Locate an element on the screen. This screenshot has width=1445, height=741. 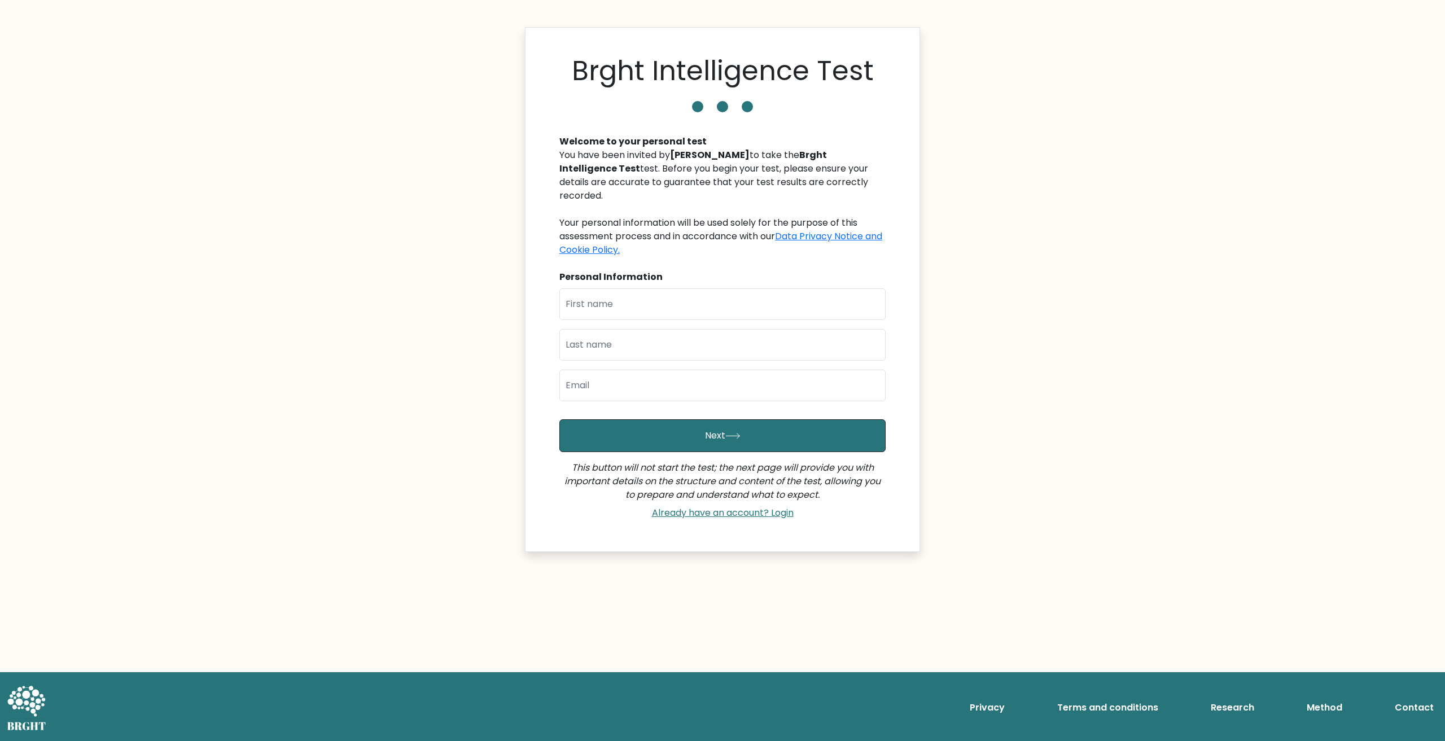
i: This button will not start the test; the next page will provide you with important details on the... is located at coordinates (723, 481).